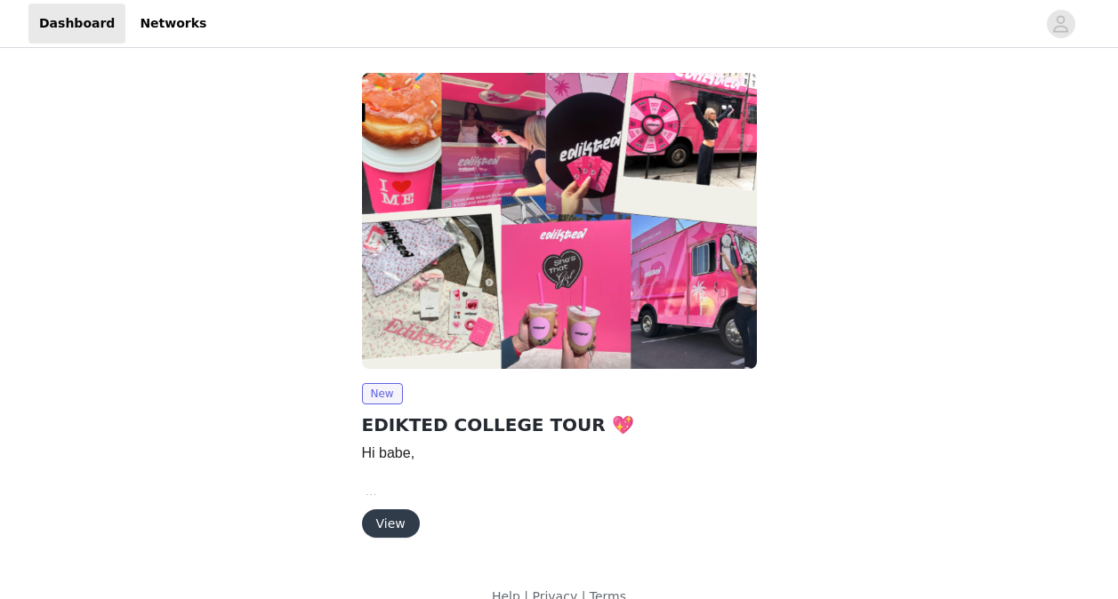 The height and width of the screenshot is (599, 1118). Describe the element at coordinates (173, 23) in the screenshot. I see `a: Networks` at that location.